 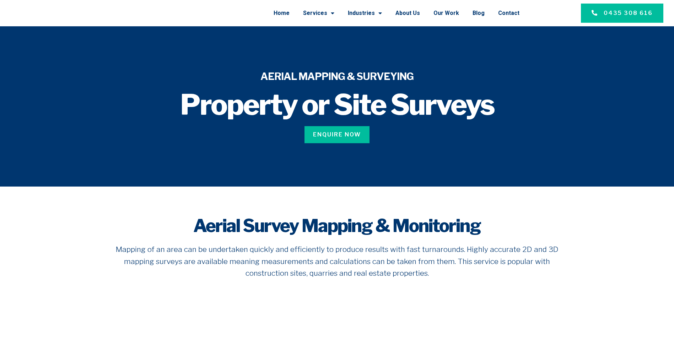 What do you see at coordinates (337, 105) in the screenshot?
I see `h1: Property or Site Surveys` at bounding box center [337, 105].